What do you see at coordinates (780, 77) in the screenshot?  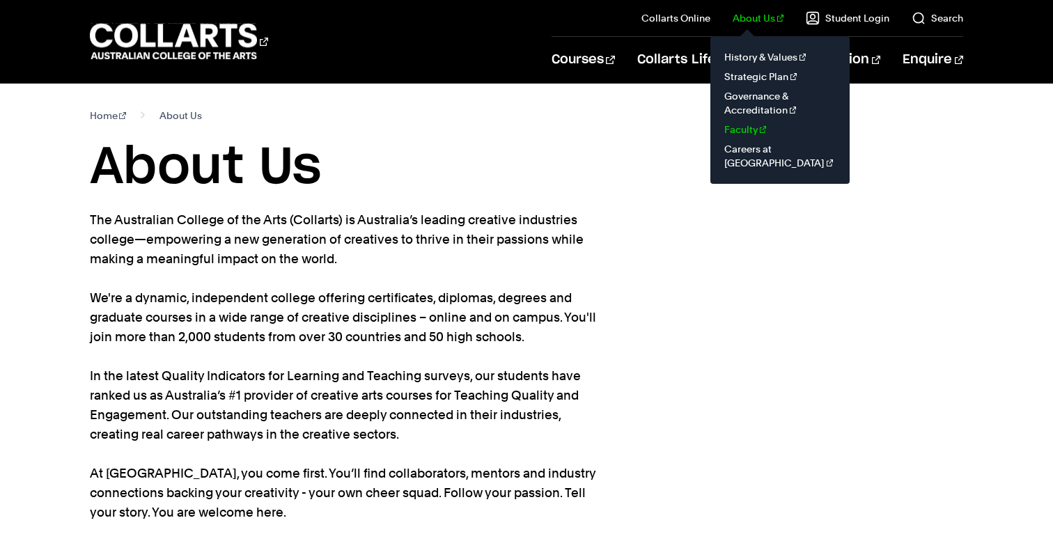 I see `a: Strategic Plan` at bounding box center [780, 77].